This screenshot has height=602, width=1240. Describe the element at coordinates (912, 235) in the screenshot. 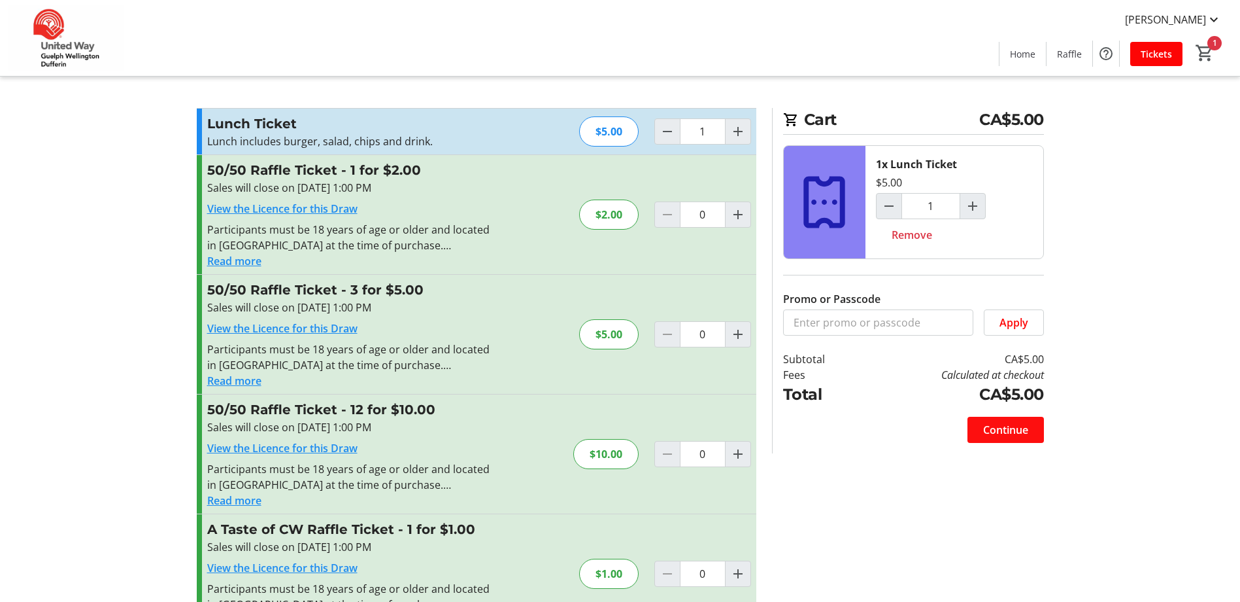

I see `button: Remove` at that location.